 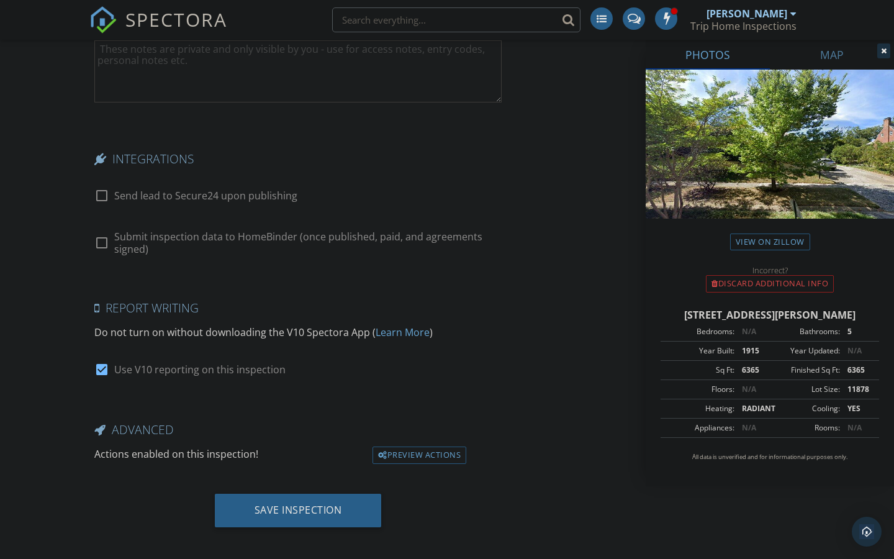 I want to click on img: streetview, so click(x=770, y=159).